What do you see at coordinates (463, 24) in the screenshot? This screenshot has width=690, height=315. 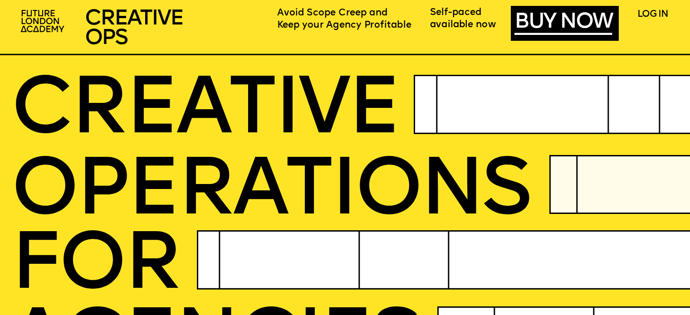 I see `span: available now` at bounding box center [463, 24].